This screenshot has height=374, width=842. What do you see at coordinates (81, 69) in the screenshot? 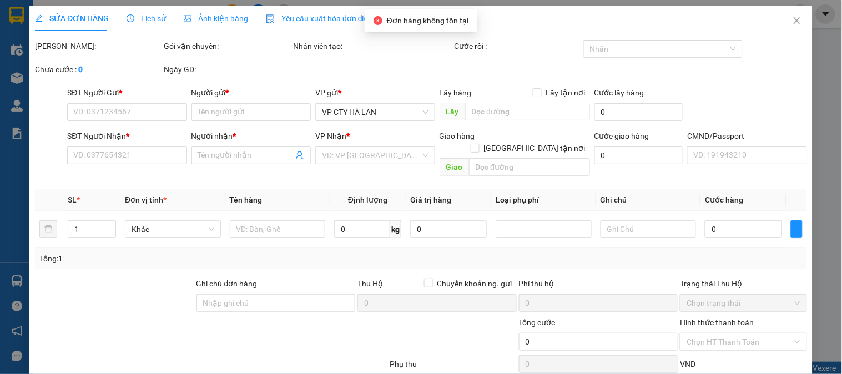
I see `b: 0` at bounding box center [81, 69].